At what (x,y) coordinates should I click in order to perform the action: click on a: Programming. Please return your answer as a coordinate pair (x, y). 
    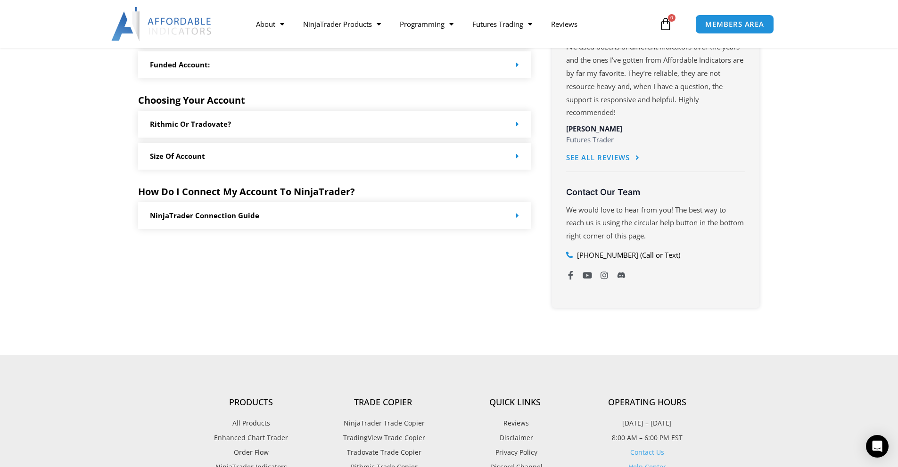
    Looking at the image, I should click on (427, 24).